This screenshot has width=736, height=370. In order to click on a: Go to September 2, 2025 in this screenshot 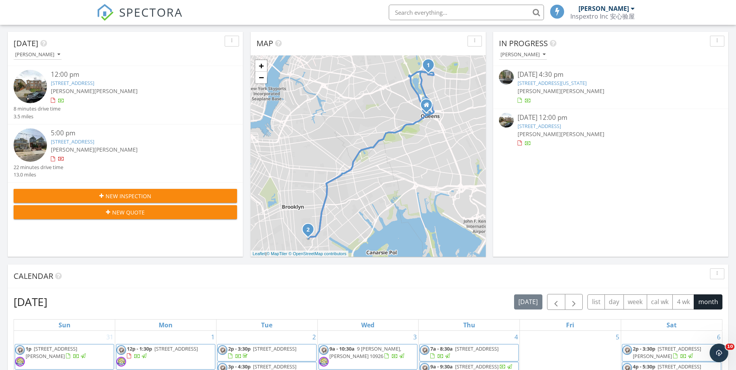, I will do `click(314, 337)`.